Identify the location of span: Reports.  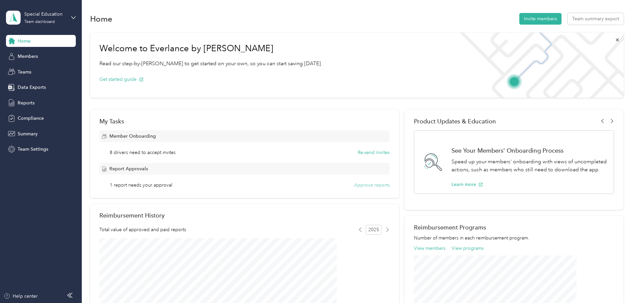
(26, 103).